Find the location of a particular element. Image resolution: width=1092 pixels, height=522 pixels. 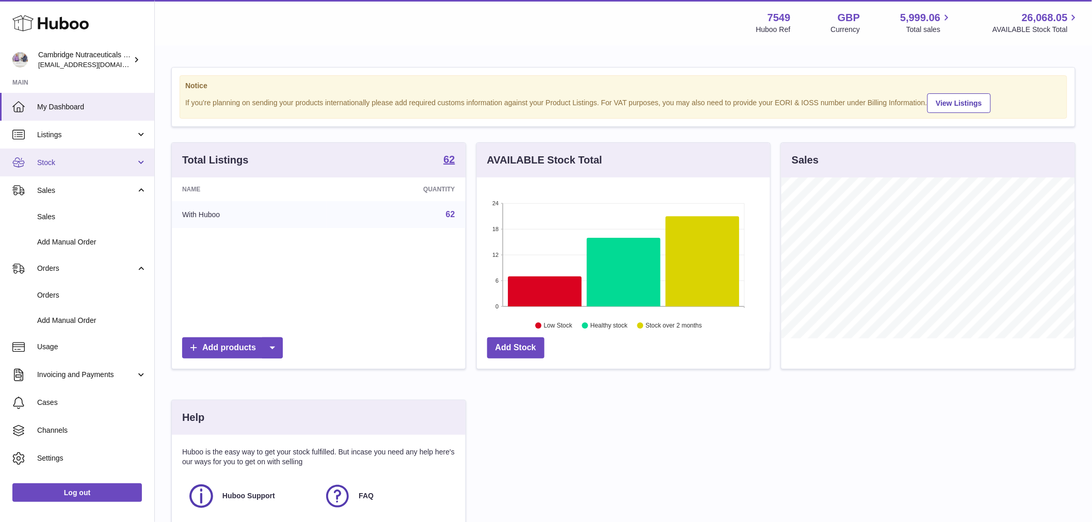

text: Stock over 2 months is located at coordinates (673, 326).